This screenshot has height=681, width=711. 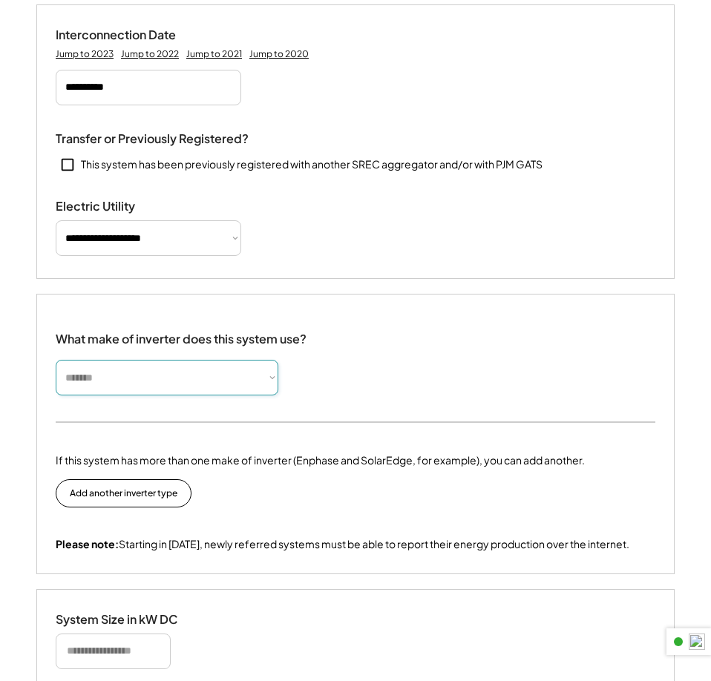 What do you see at coordinates (152, 139) in the screenshot?
I see `div: Transfer or Previously Registered?` at bounding box center [152, 139].